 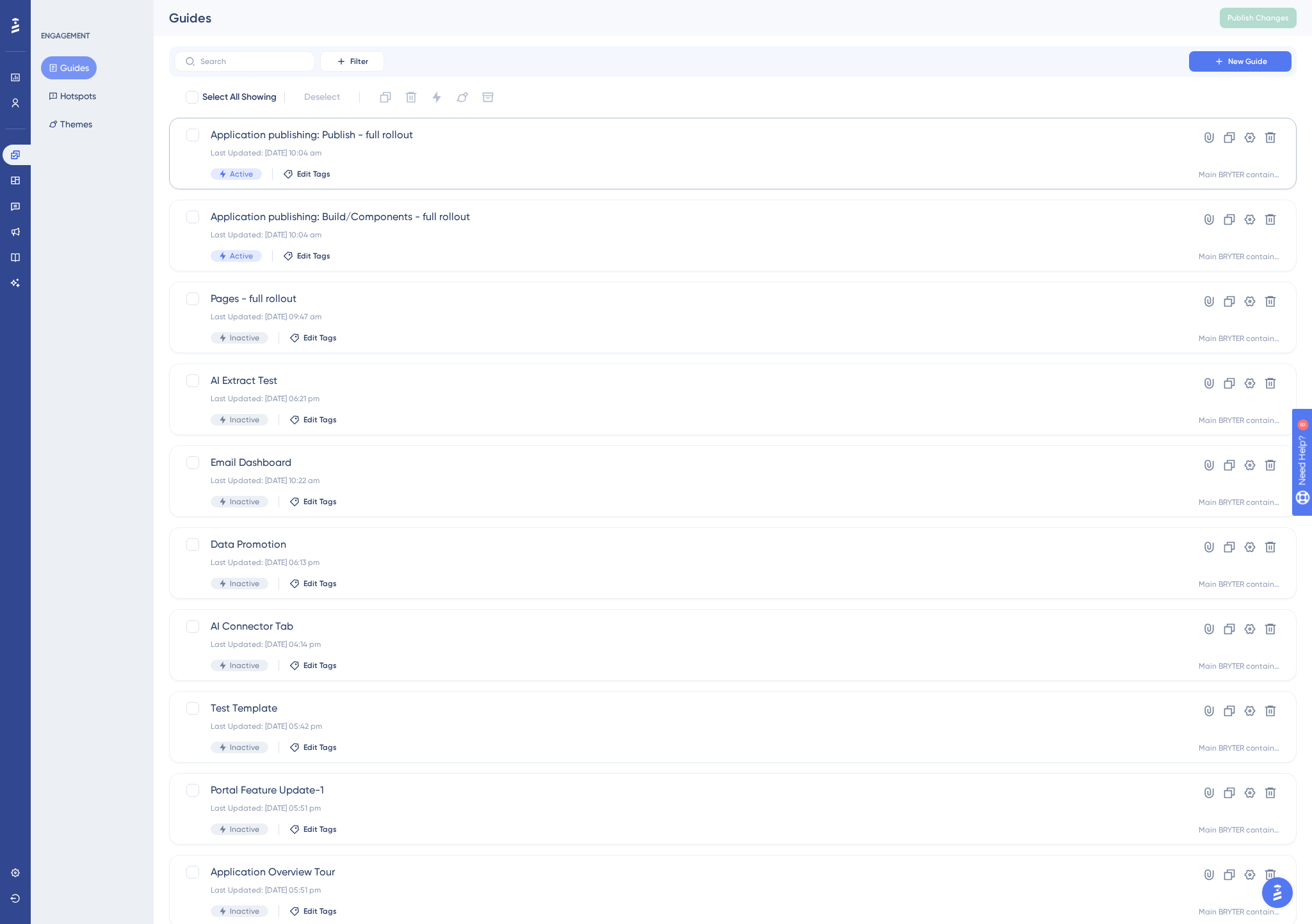 I want to click on input: Search, so click(x=252, y=61).